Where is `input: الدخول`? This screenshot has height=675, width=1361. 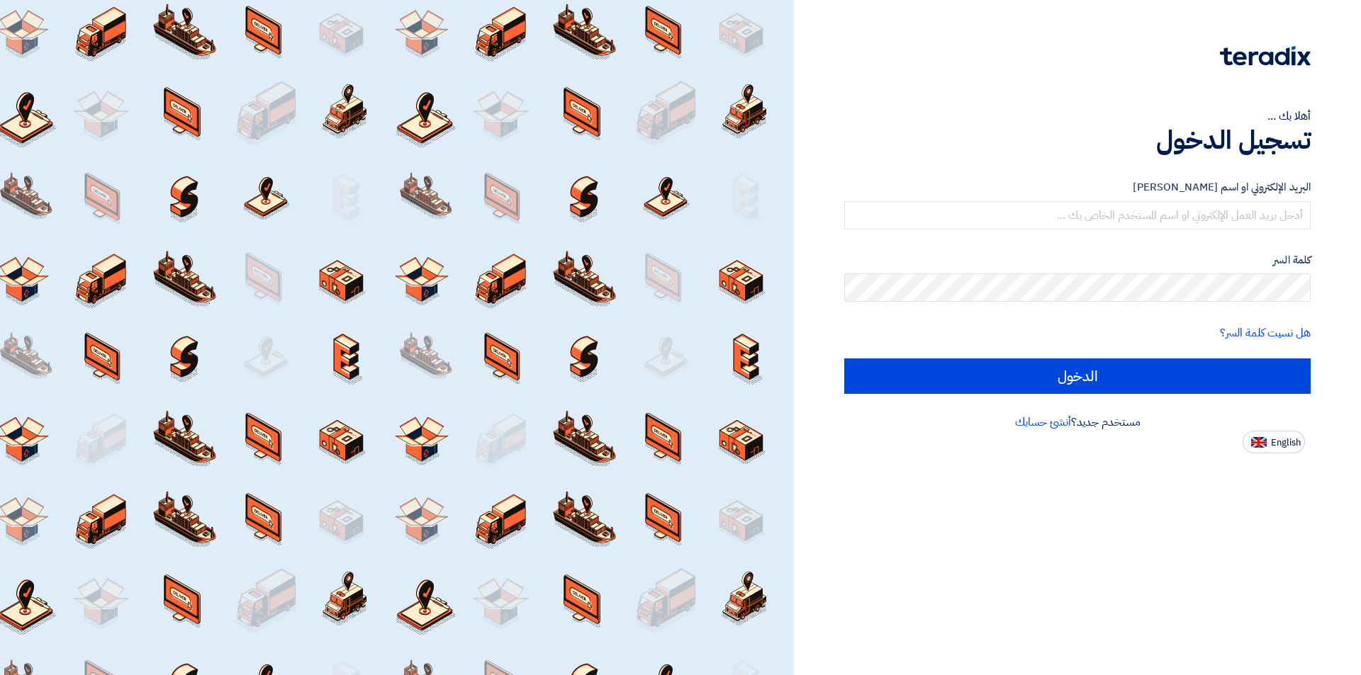 input: الدخول is located at coordinates (1077, 376).